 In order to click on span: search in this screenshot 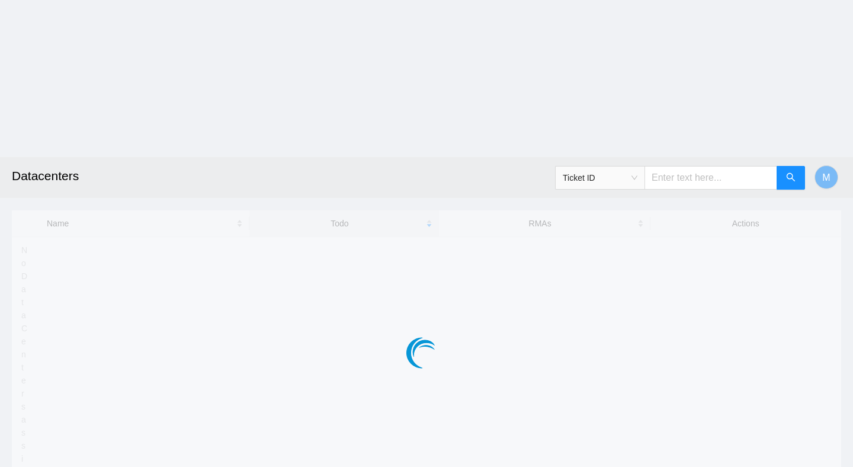, I will do `click(791, 178)`.